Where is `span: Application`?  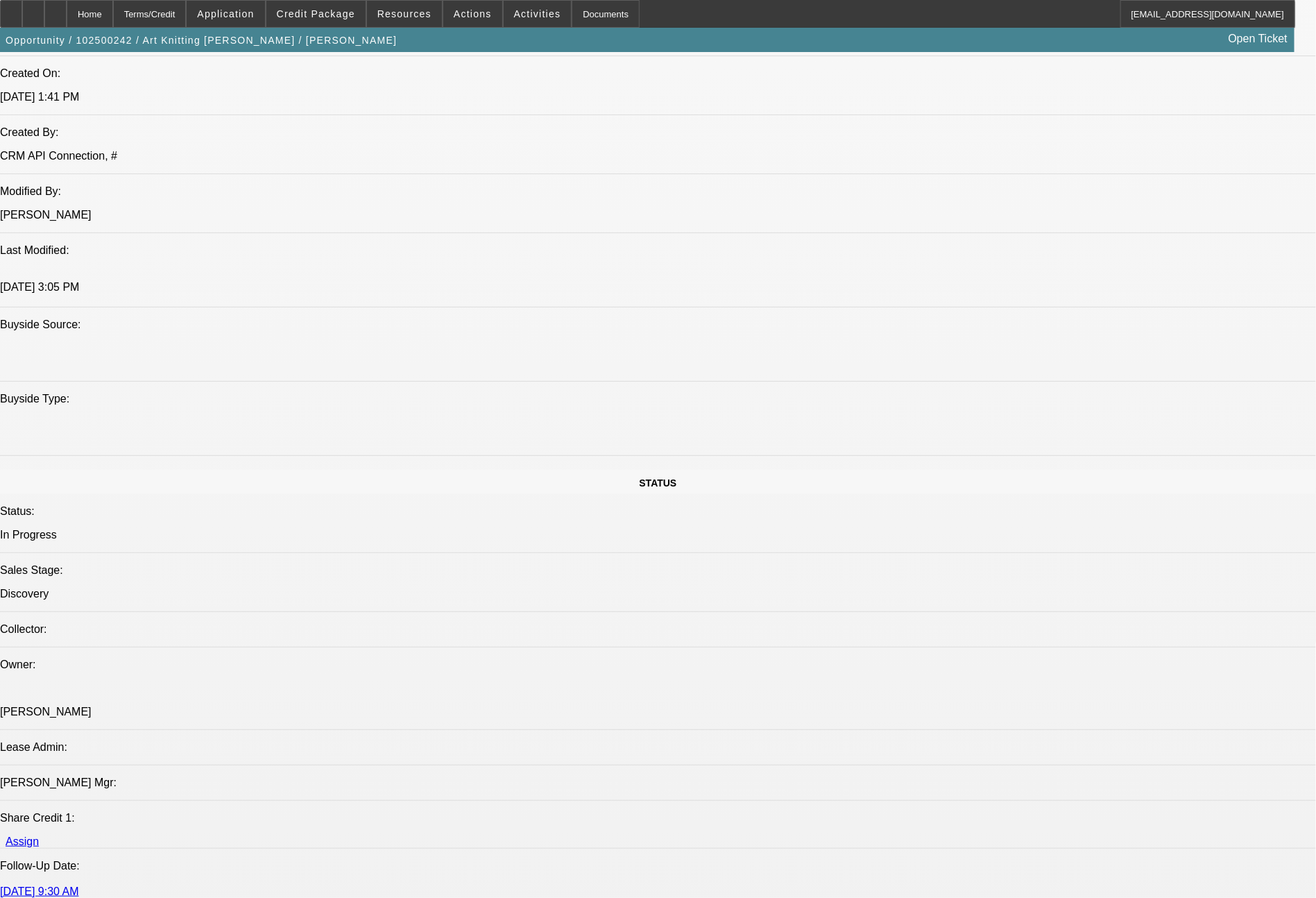
span: Application is located at coordinates (225, 14).